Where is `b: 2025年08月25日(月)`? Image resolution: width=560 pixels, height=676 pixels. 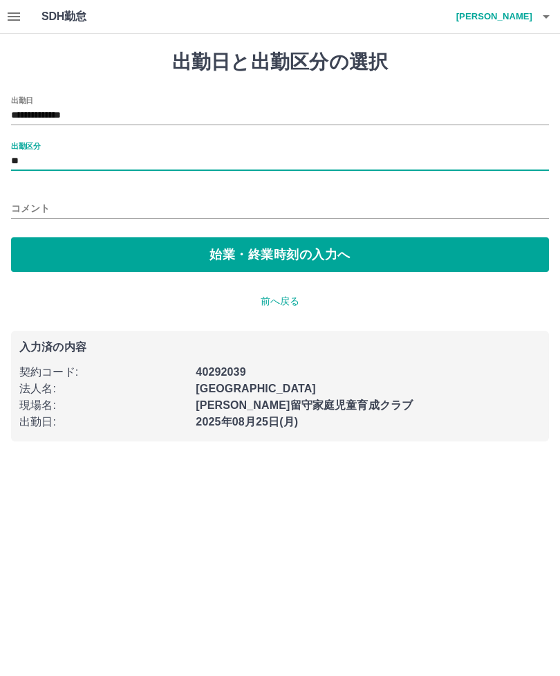 b: 2025年08月25日(月) is located at coordinates (247, 421).